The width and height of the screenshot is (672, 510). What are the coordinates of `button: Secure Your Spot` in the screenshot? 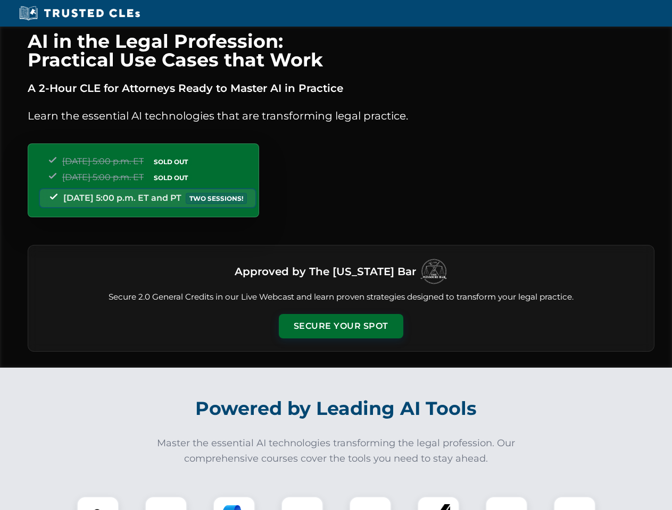 It's located at (341, 326).